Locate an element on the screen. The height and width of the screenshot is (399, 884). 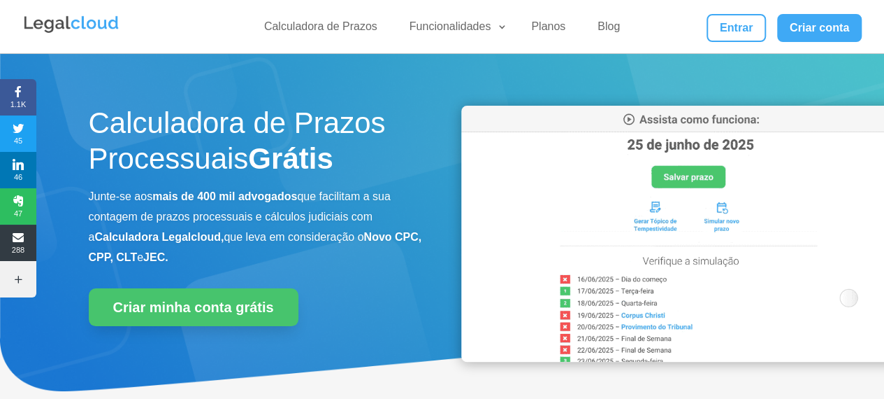
a: Criar minha conta grátis is located at coordinates (194, 307).